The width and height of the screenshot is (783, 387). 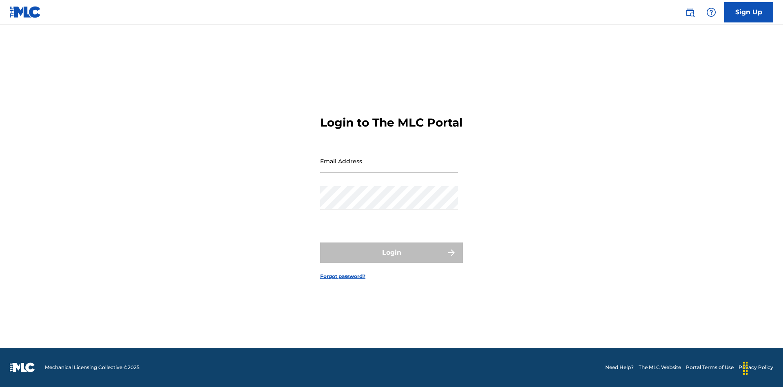 What do you see at coordinates (343, 276) in the screenshot?
I see `a: Forgot password?` at bounding box center [343, 276].